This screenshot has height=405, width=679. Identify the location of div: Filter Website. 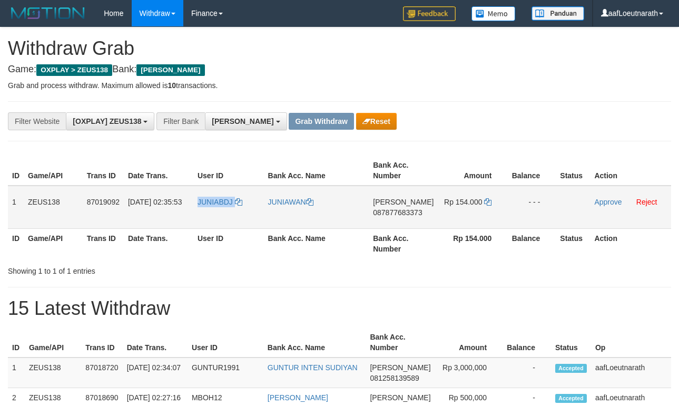
(37, 121).